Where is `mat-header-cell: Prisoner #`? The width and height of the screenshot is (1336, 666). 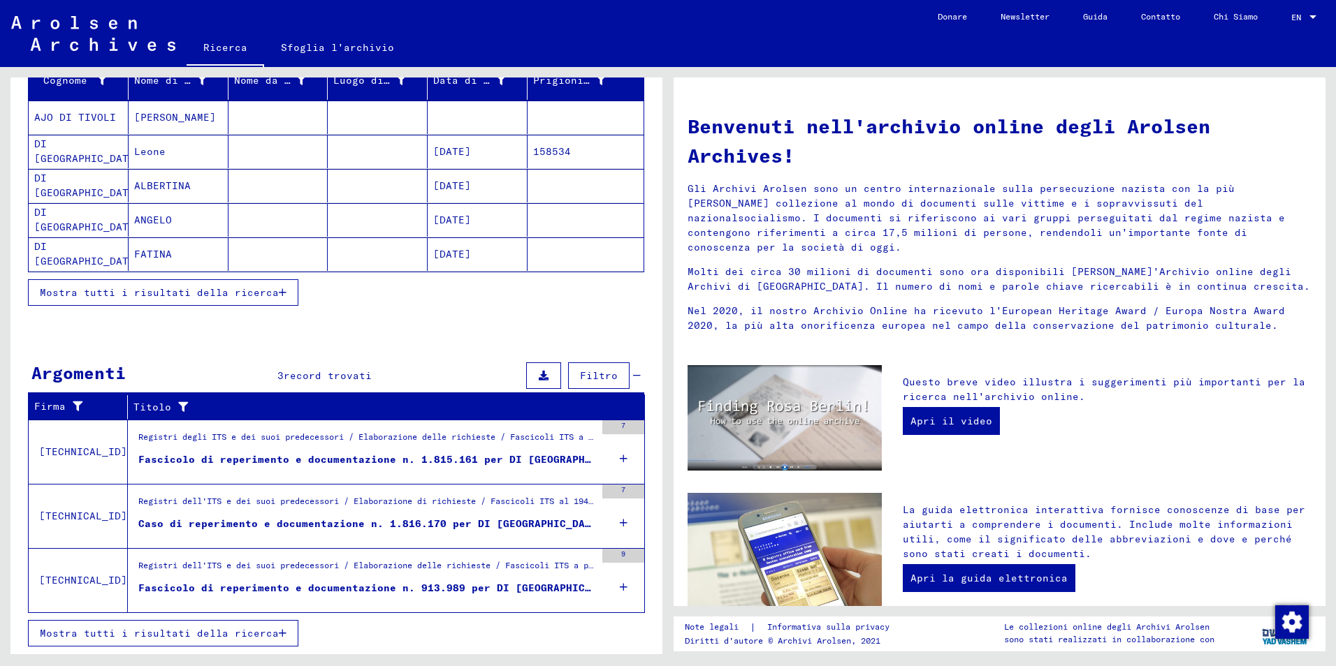 mat-header-cell: Prisoner # is located at coordinates (585, 80).